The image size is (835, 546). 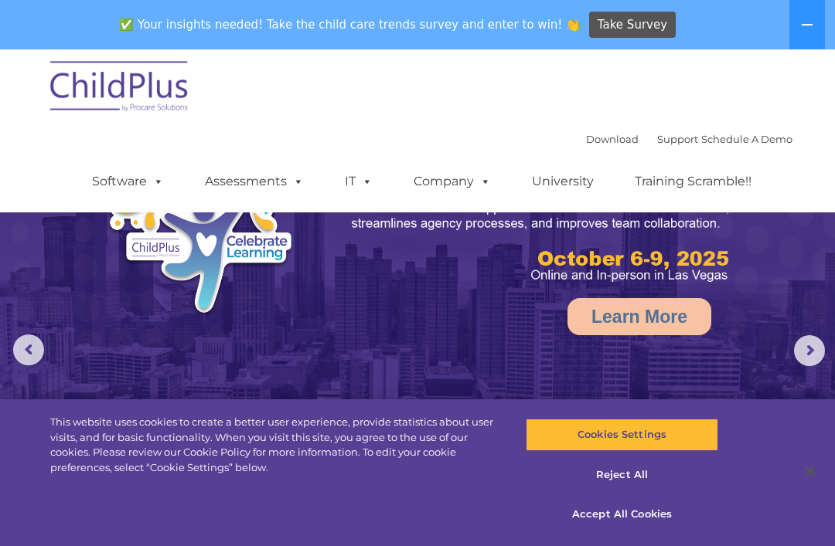 What do you see at coordinates (632, 25) in the screenshot?
I see `span: Take Survey` at bounding box center [632, 25].